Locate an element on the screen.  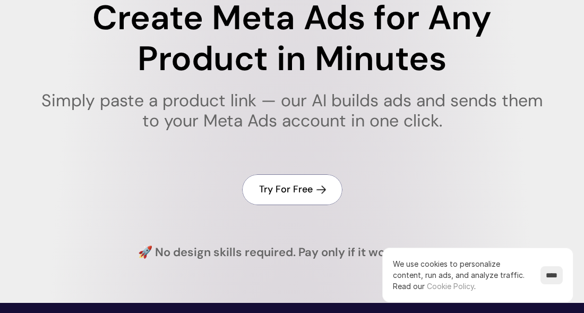
h1: Simply paste a product link — our AI builds ads and sends them to your Meta Ads account in one cl... is located at coordinates (292, 110).